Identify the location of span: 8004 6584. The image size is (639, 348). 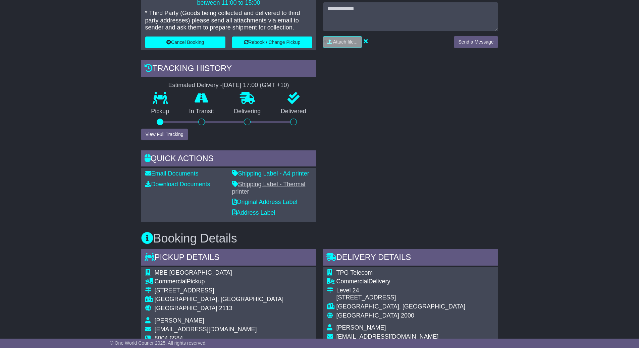
(169, 339).